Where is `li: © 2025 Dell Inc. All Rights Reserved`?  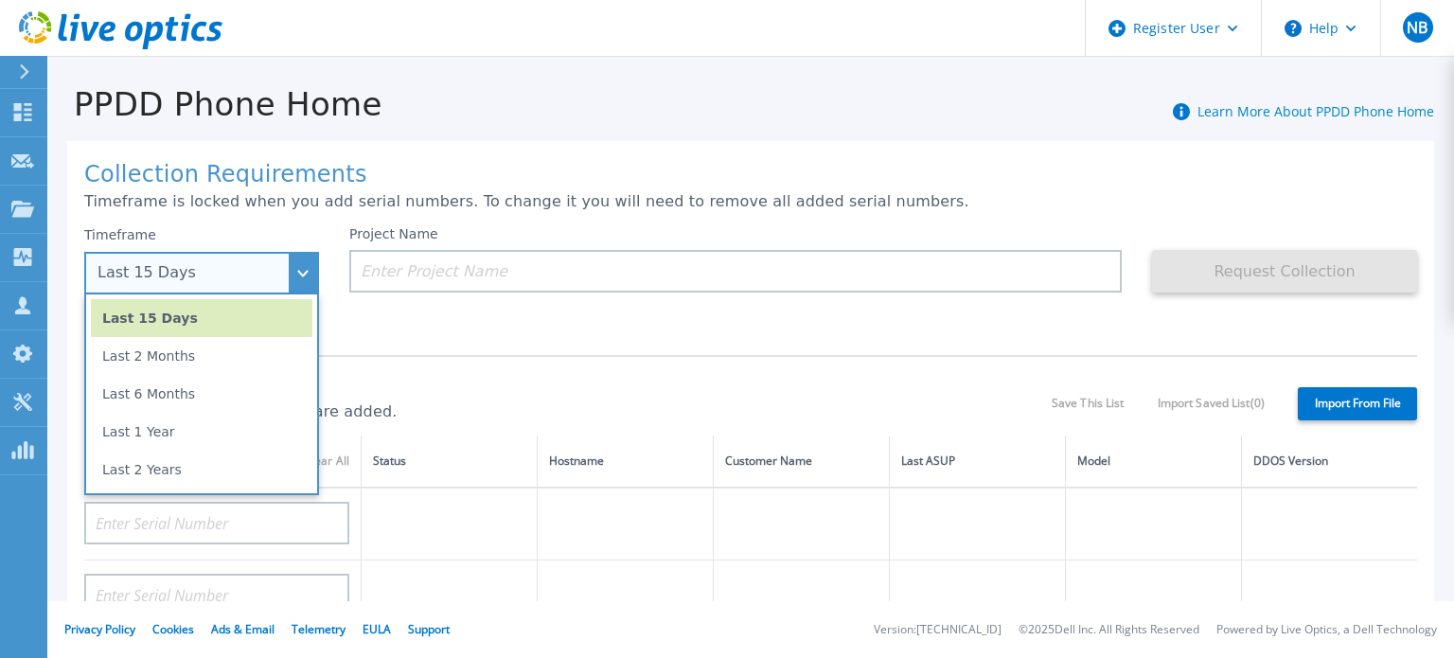
li: © 2025 Dell Inc. All Rights Reserved is located at coordinates (1108, 629).